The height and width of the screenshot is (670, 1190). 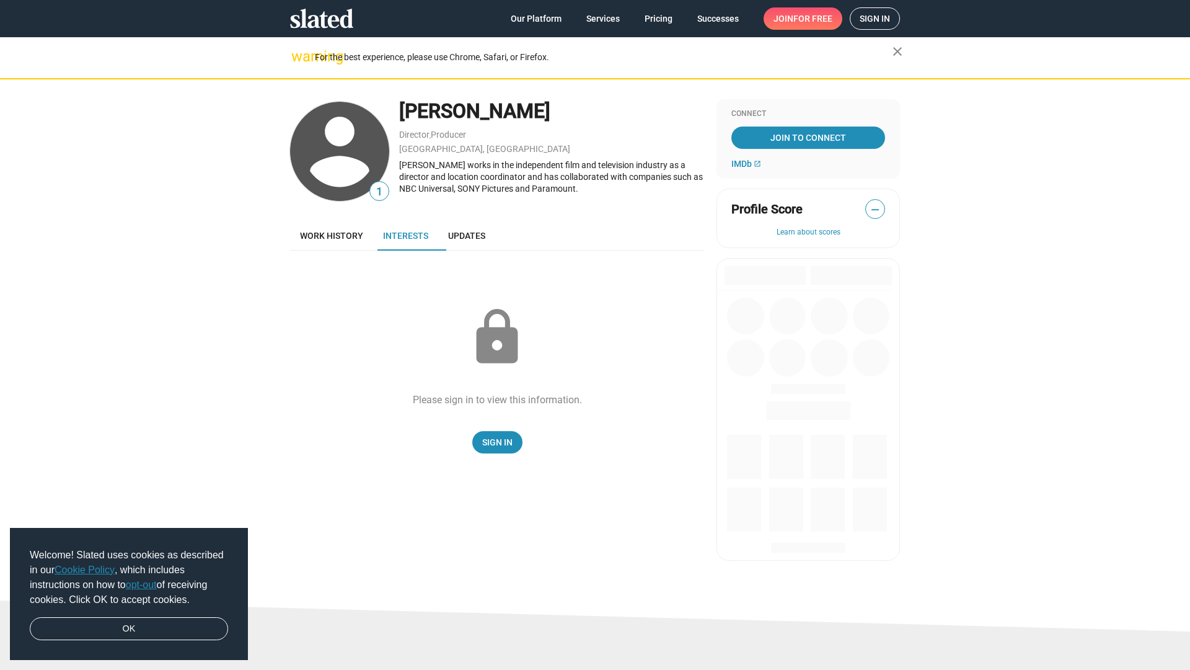 What do you see at coordinates (405, 236) in the screenshot?
I see `span: Interests` at bounding box center [405, 236].